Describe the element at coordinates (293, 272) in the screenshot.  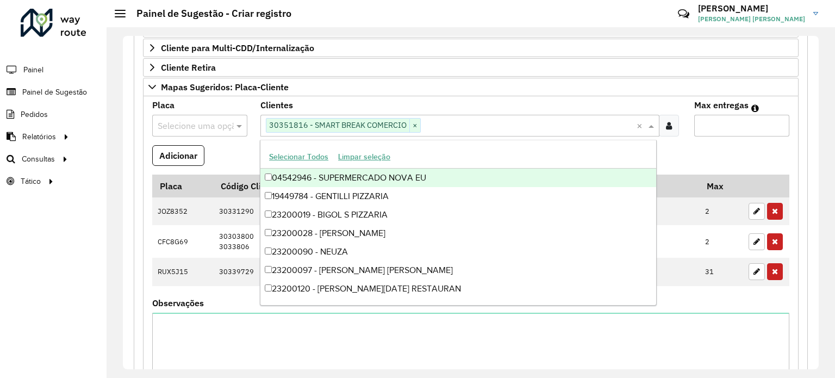
I see `td: 30339729` at that location.